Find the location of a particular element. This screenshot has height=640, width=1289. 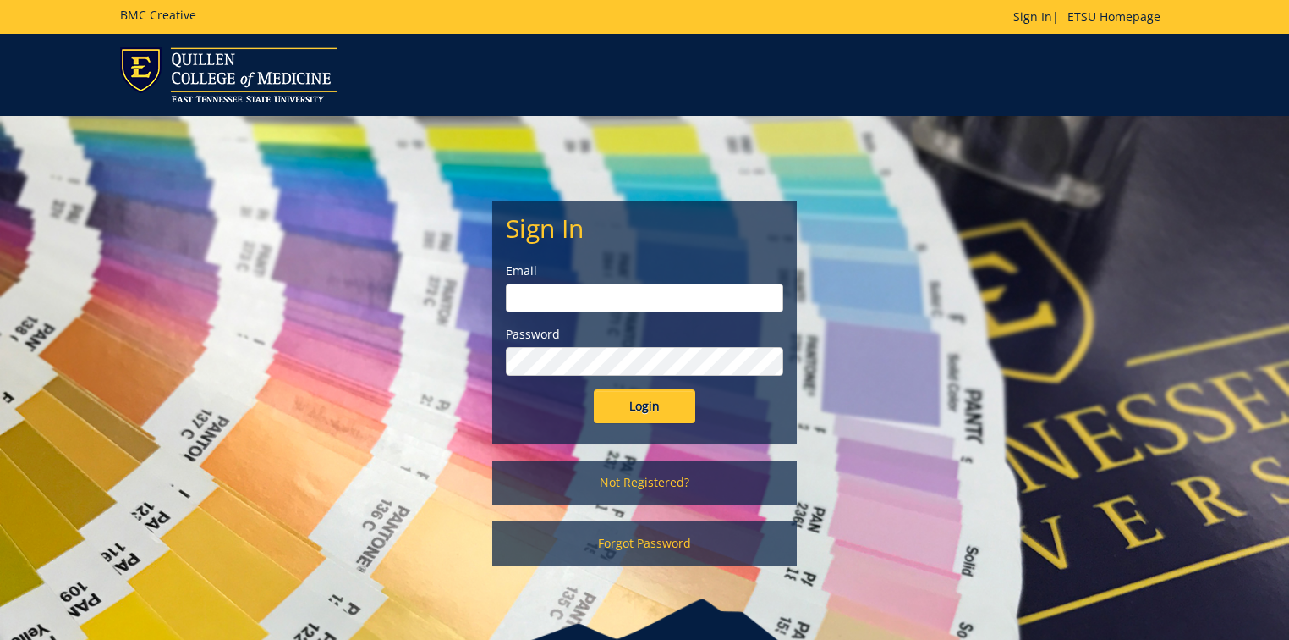

a: Not Registered? is located at coordinates (645, 482).